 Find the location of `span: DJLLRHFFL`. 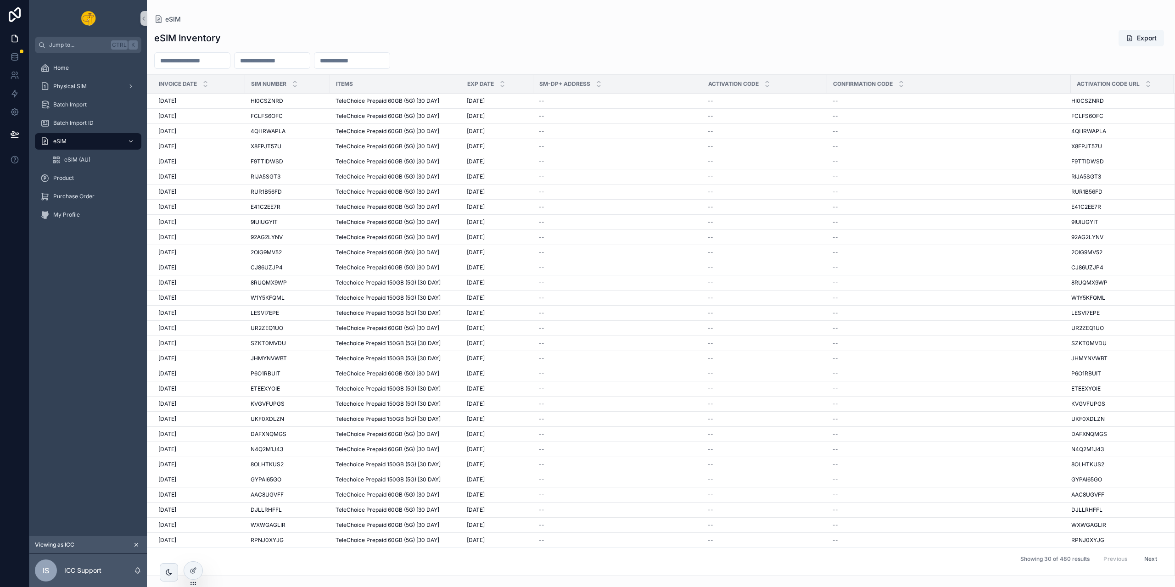

span: DJLLRHFFL is located at coordinates (266, 510).